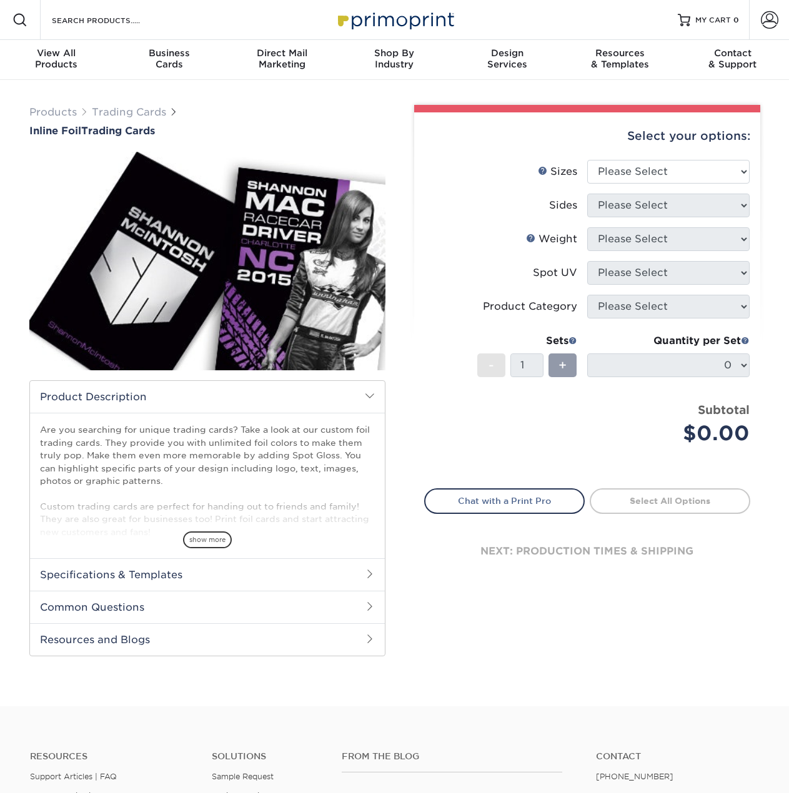  Describe the element at coordinates (207, 539) in the screenshot. I see `span: show more` at that location.